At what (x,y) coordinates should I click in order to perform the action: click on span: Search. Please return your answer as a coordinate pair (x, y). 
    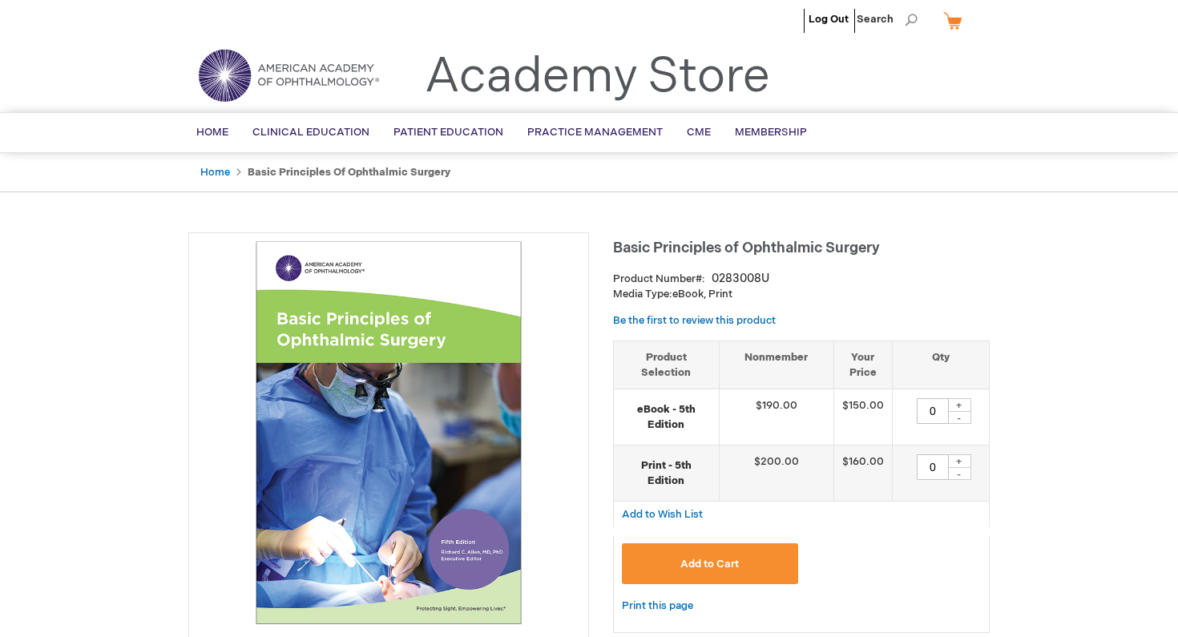
    Looking at the image, I should click on (887, 19).